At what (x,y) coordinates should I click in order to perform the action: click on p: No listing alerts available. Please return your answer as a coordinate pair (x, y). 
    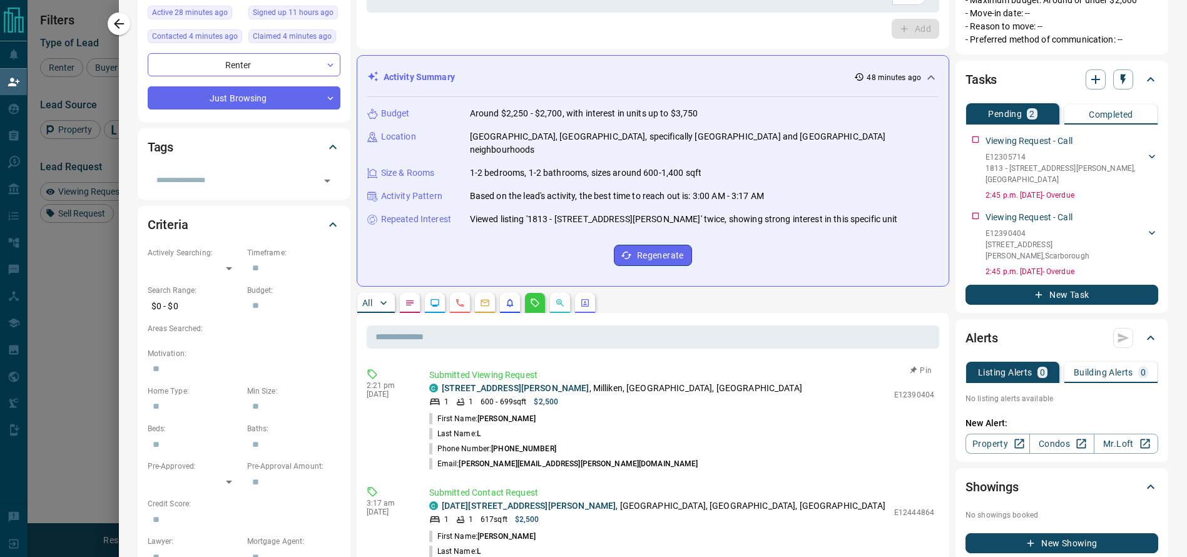
    Looking at the image, I should click on (1062, 399).